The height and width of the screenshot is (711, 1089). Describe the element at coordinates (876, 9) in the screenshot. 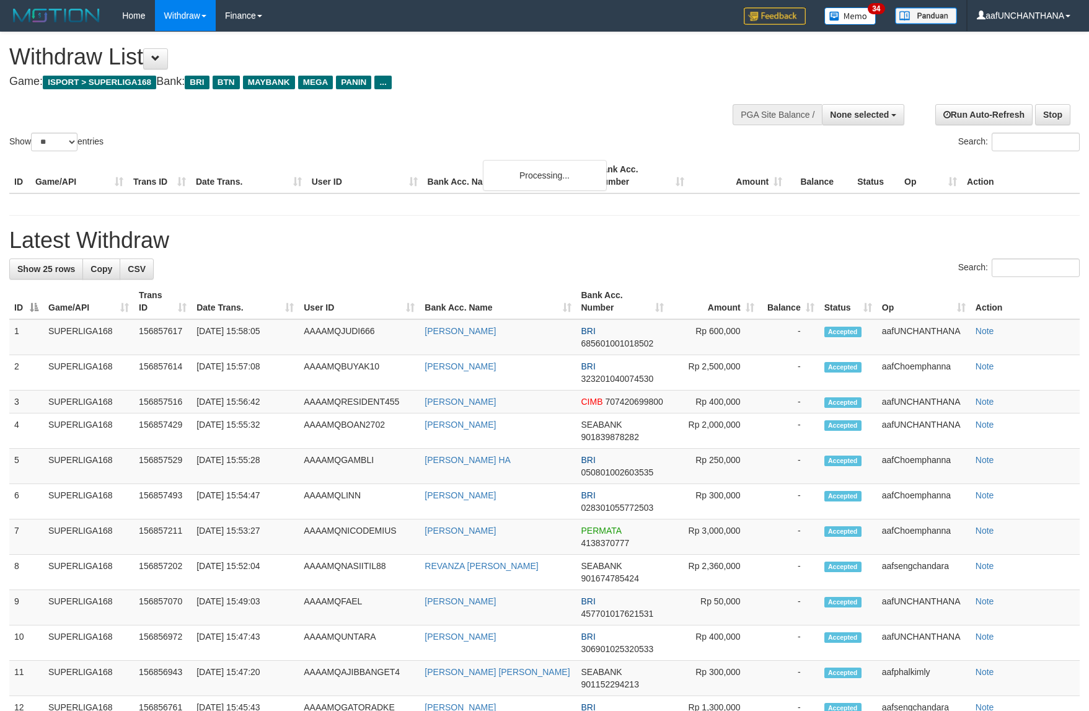

I see `span: 34` at that location.